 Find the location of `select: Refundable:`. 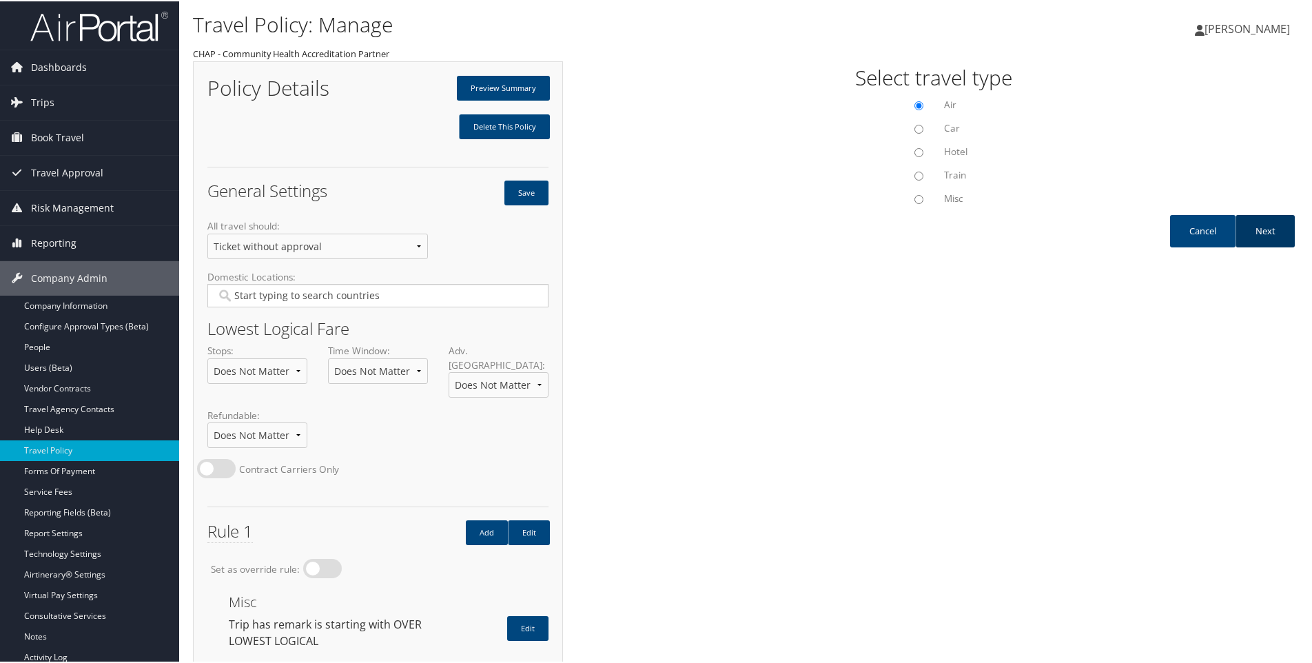

select: Refundable: is located at coordinates (257, 433).